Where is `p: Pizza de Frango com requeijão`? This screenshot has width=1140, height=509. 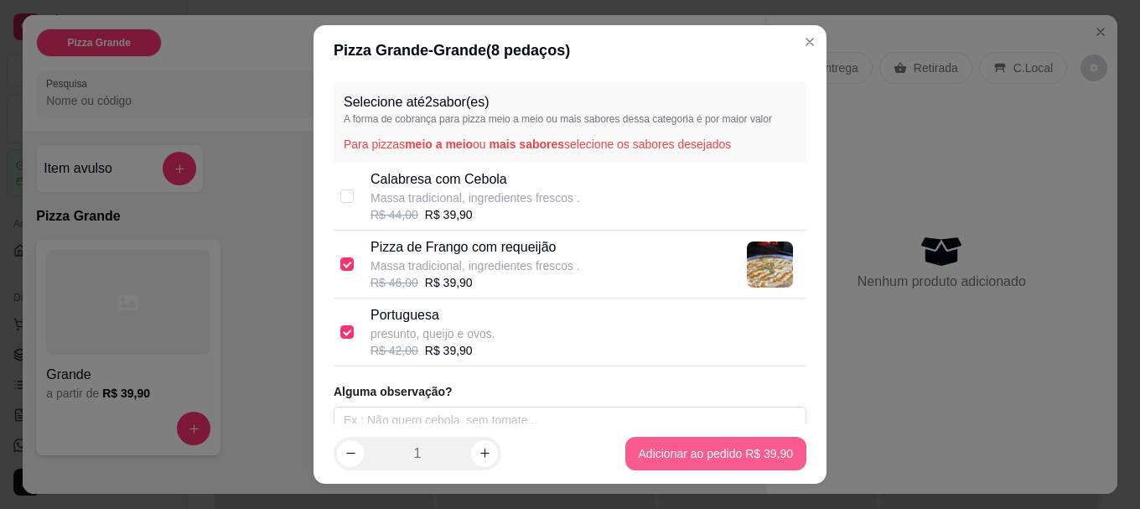
p: Pizza de Frango com requeijão is located at coordinates (475, 247).